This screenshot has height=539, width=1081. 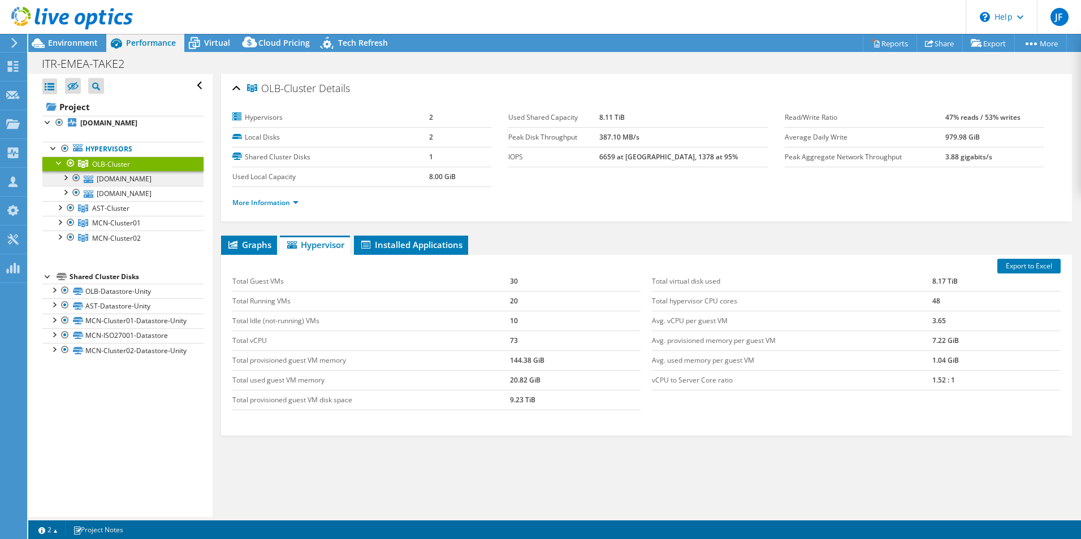 What do you see at coordinates (865, 157) in the screenshot?
I see `label: Peak Aggregate Network Throughput` at bounding box center [865, 157].